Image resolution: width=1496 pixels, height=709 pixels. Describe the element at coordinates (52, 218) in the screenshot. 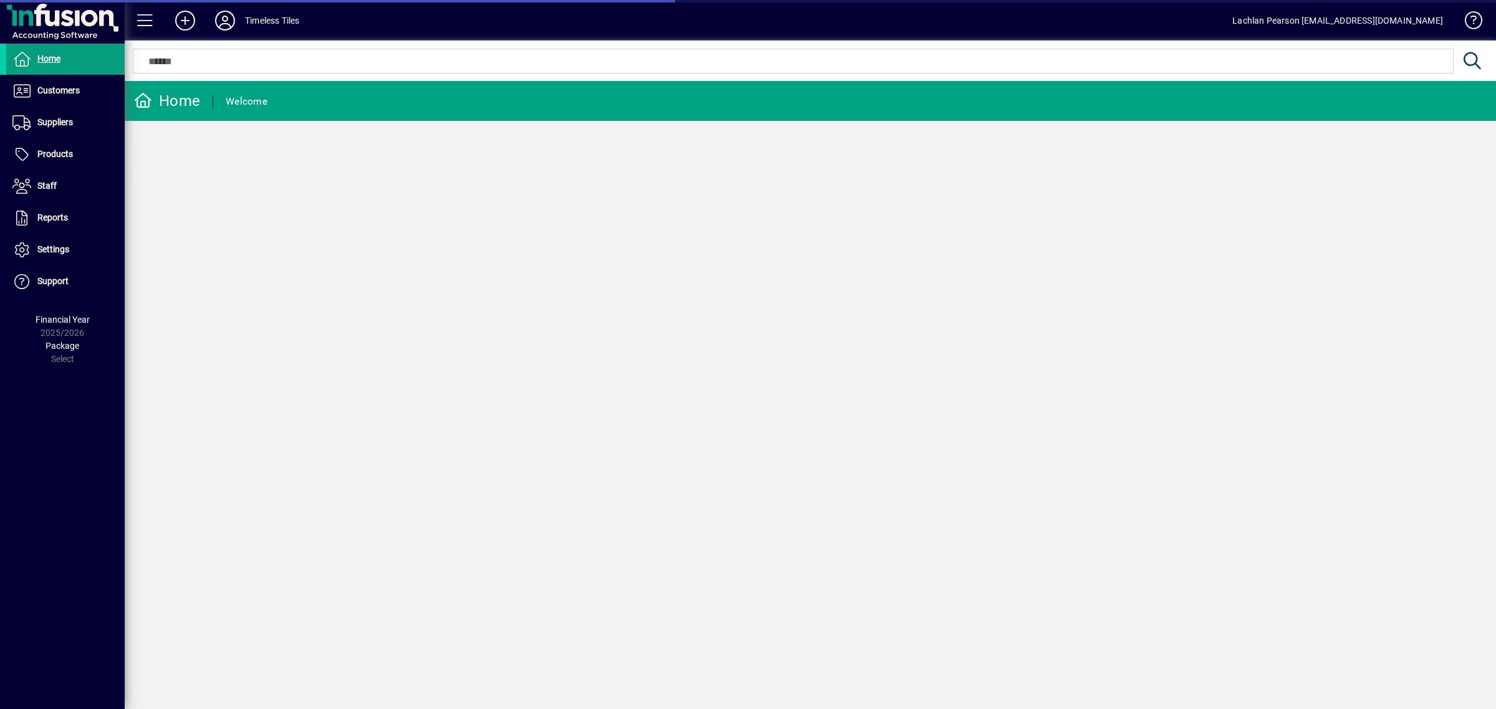

I see `span: Reports` at that location.